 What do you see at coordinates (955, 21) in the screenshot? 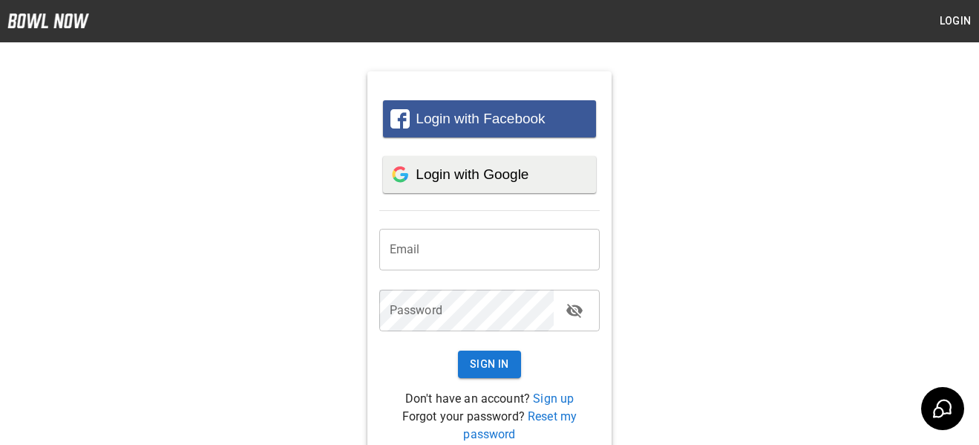
I see `button: Login` at bounding box center [955, 21].